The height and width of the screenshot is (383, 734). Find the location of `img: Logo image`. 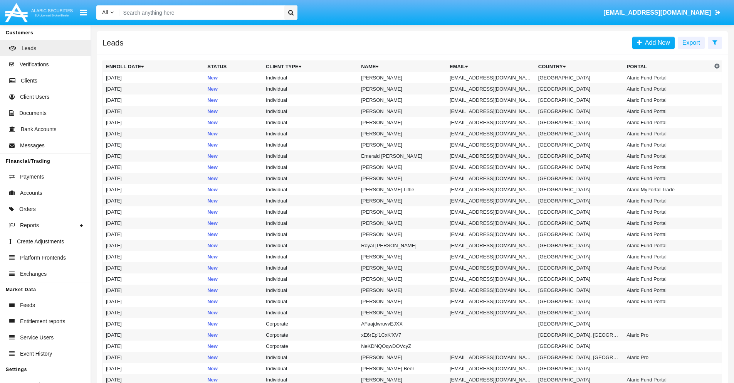

img: Logo image is located at coordinates (39, 12).